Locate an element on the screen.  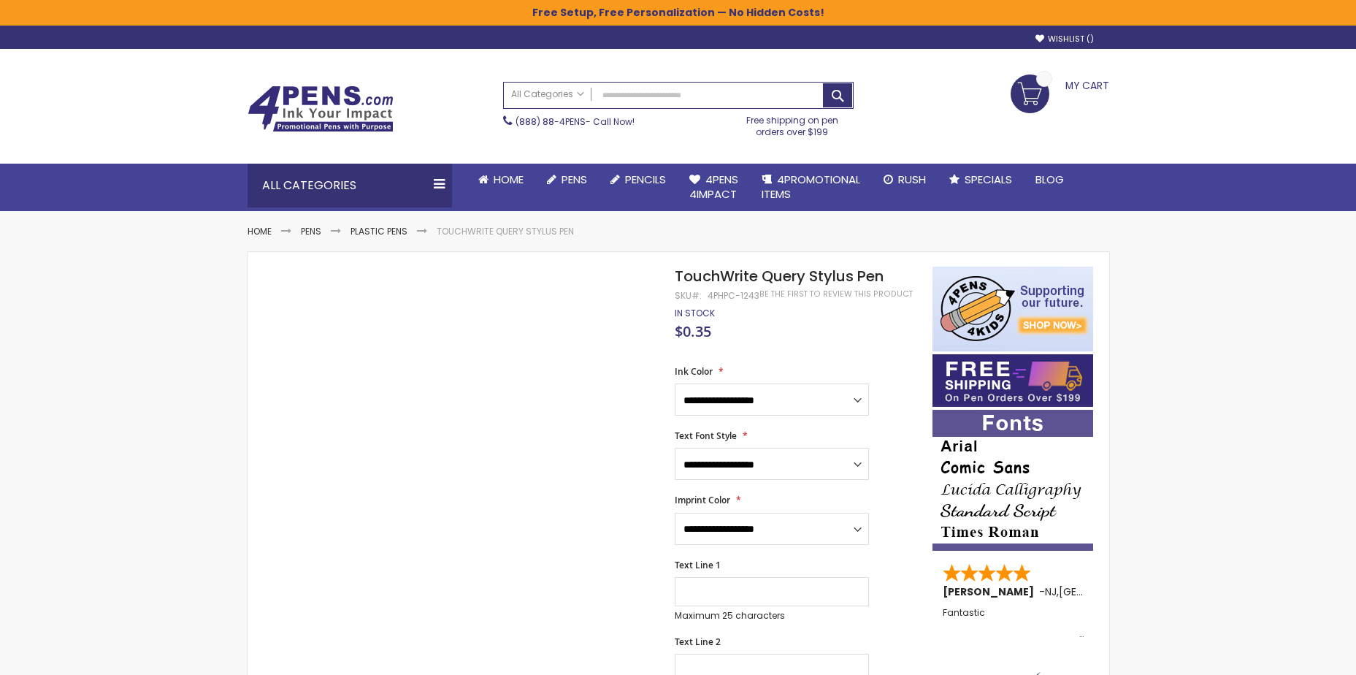
span: Text Line 1 is located at coordinates (698, 565).